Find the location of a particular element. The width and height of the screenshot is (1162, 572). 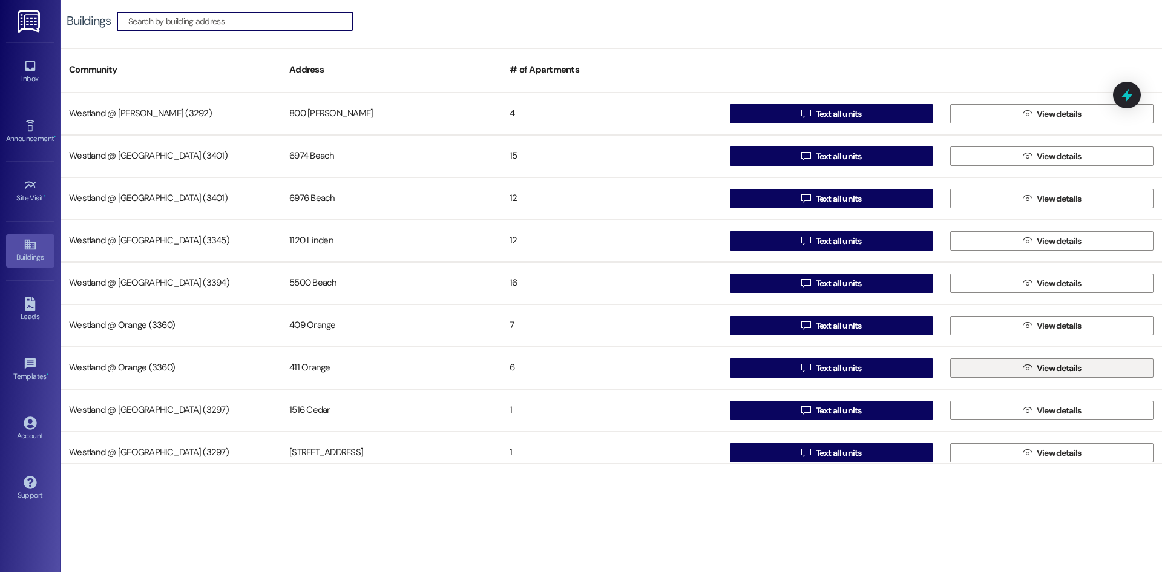

div: 7 is located at coordinates (611, 325).